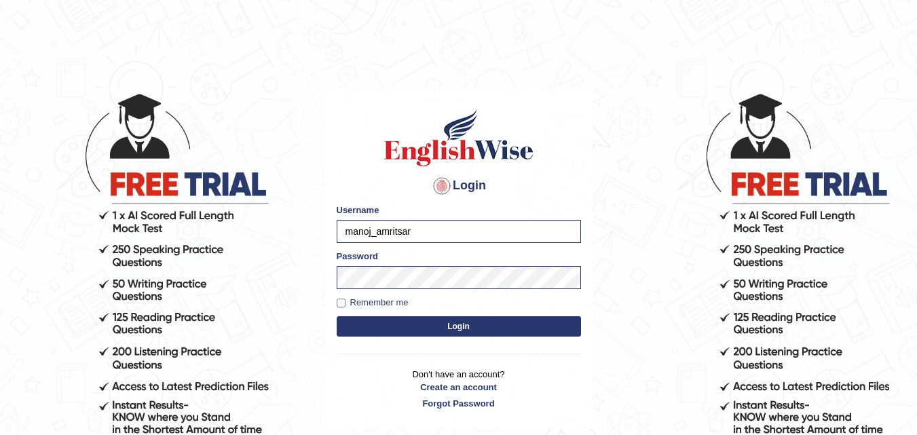 This screenshot has width=917, height=435. Describe the element at coordinates (459, 389) in the screenshot. I see `p: Don't have an account?` at that location.